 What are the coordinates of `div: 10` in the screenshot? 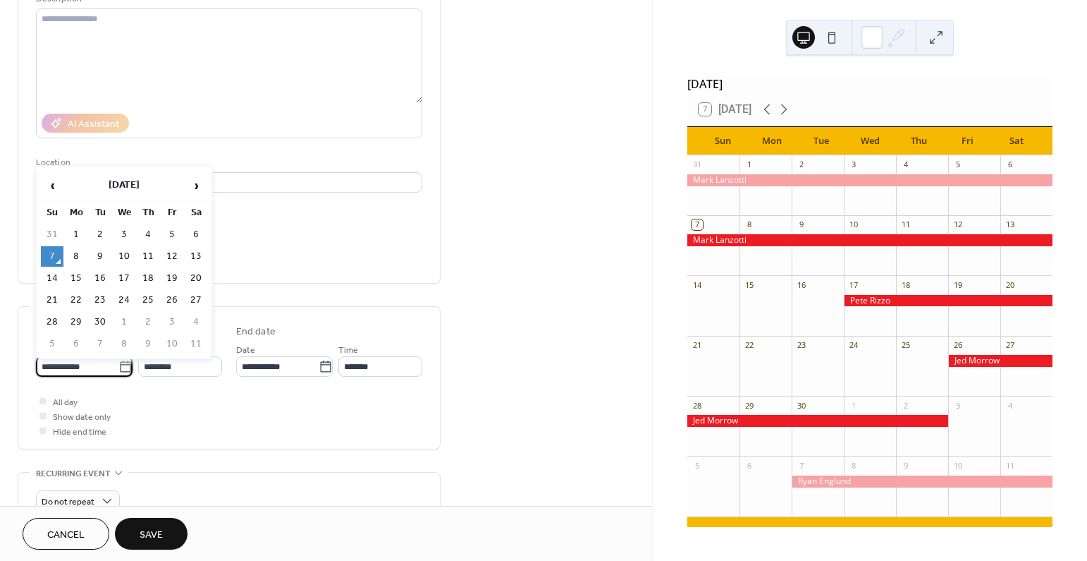 It's located at (853, 224).